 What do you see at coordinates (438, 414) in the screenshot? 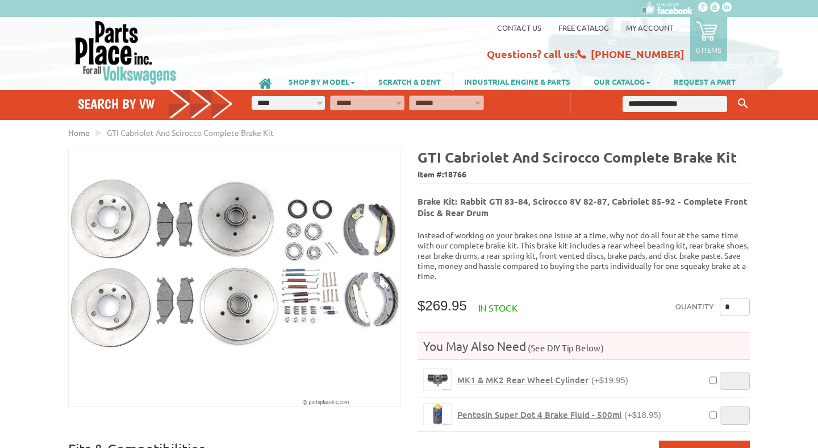
I see `img: Pentosin Super Dot 4 Brake Fluid - 500ml` at bounding box center [438, 414].